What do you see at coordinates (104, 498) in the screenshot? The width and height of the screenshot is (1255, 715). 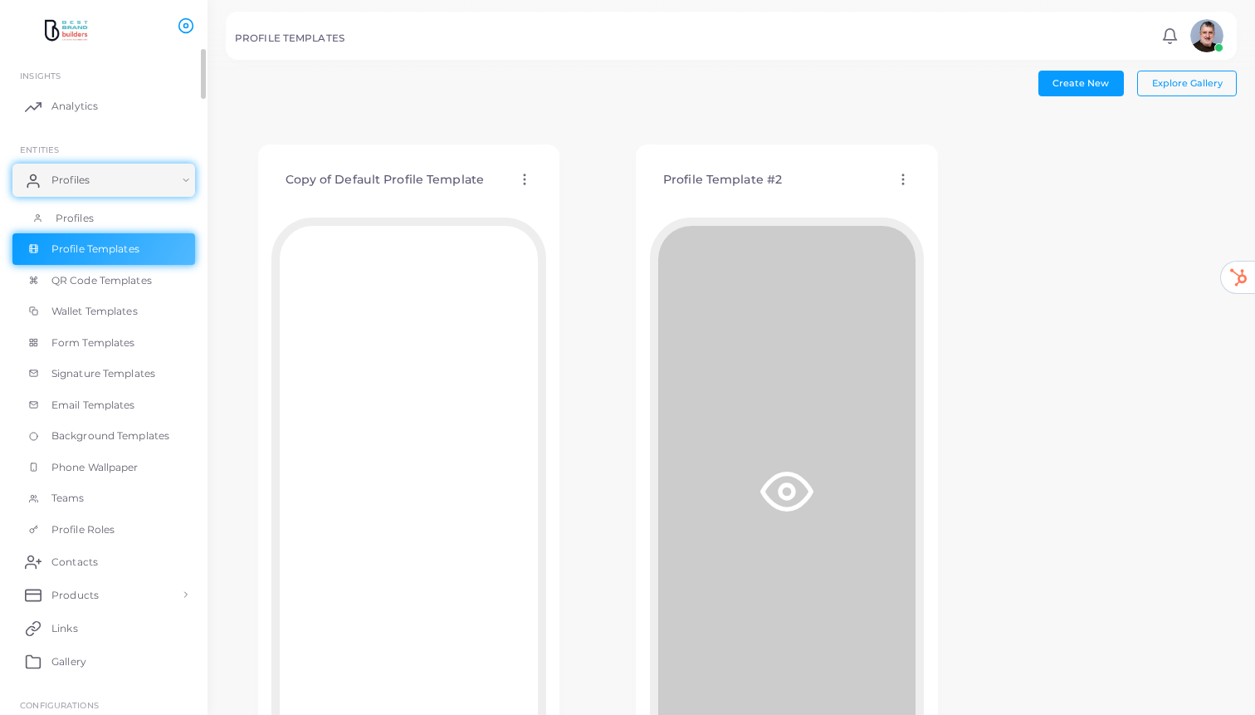 I see `a: Teams` at bounding box center [104, 498].